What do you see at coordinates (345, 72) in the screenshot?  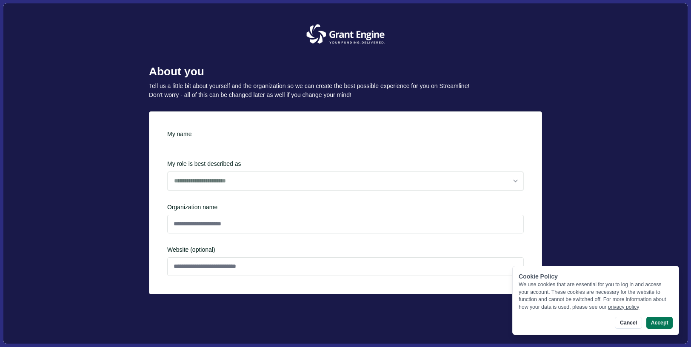 I see `div: About you` at bounding box center [345, 72].